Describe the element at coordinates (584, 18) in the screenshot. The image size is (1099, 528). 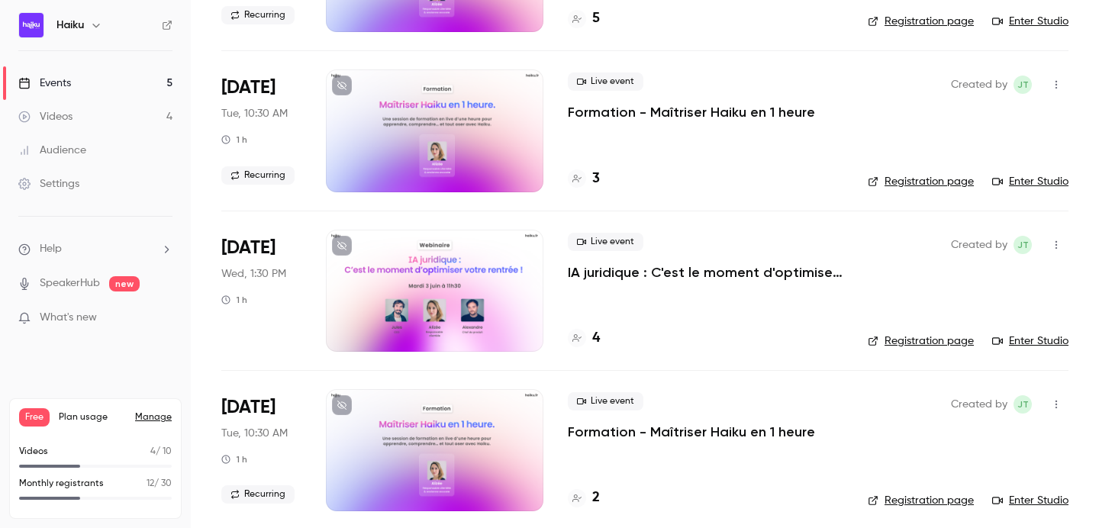
I see `a: 5` at that location.